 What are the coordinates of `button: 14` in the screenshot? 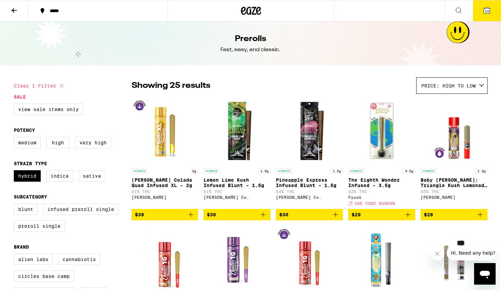 It's located at (487, 11).